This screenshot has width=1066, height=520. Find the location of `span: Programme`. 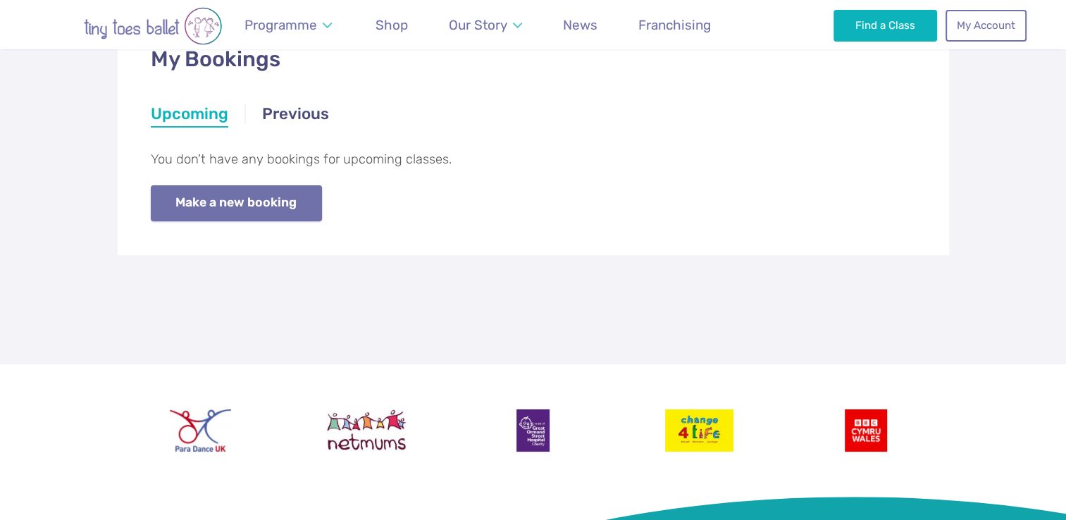

span: Programme is located at coordinates (281, 25).